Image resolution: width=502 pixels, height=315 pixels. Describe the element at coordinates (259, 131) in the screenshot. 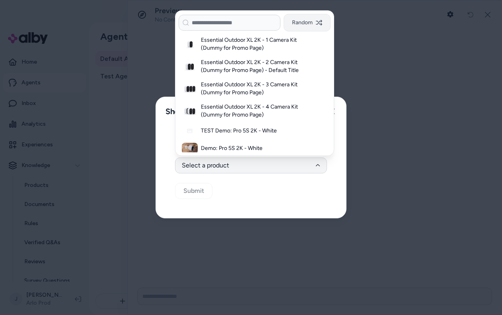

I see `h3: TEST Demo: Pro 5S 2K - White` at that location.